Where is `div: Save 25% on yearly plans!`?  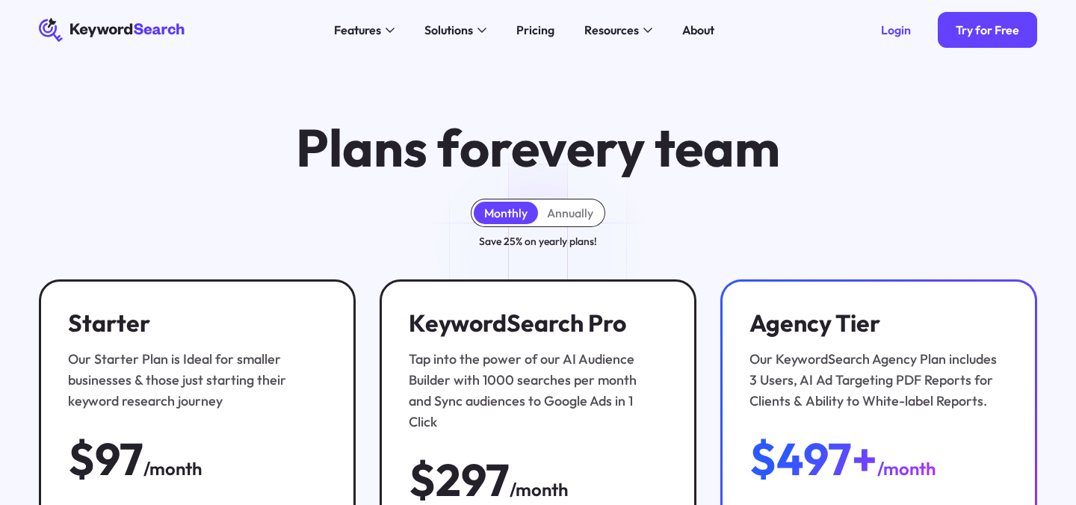 div: Save 25% on yearly plans! is located at coordinates (538, 241).